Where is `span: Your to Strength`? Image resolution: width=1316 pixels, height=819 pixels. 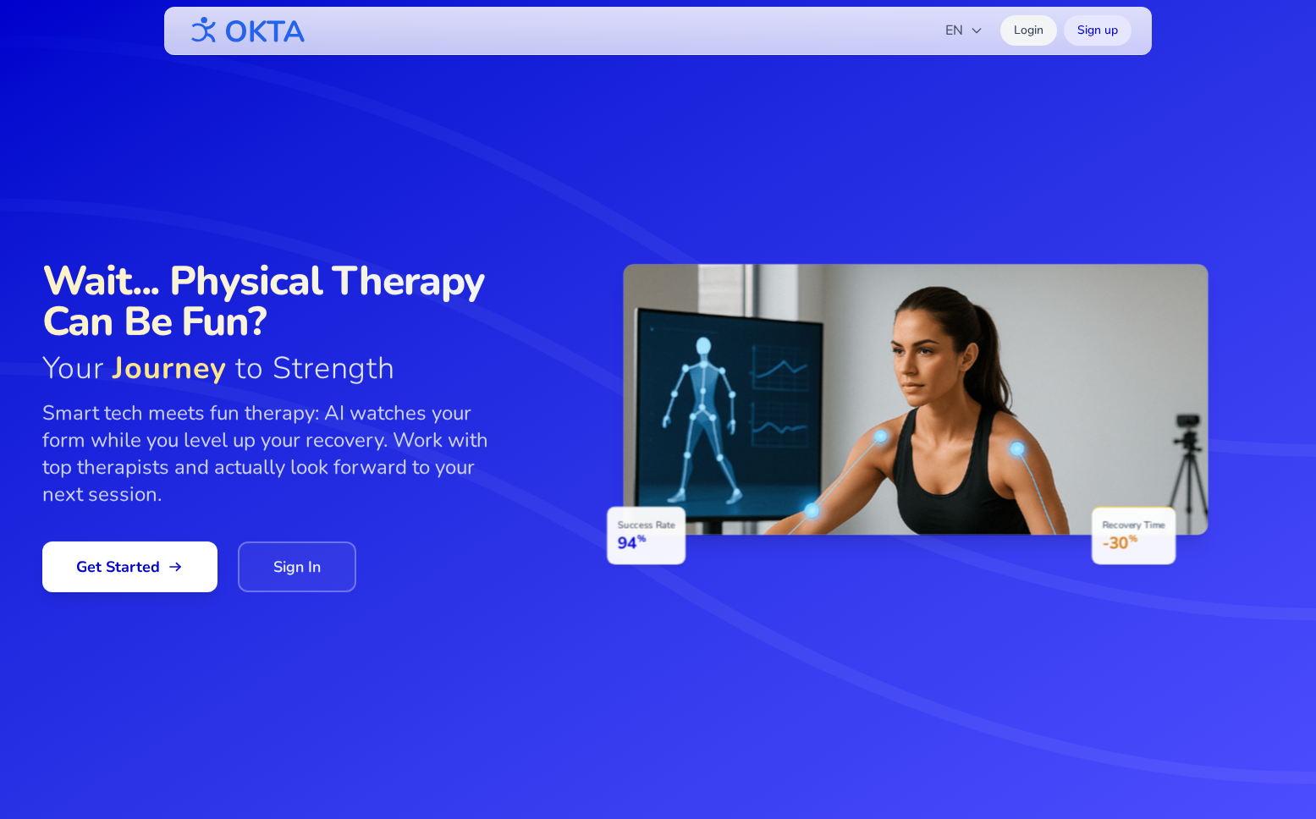
span: Your to Strength is located at coordinates (279, 369).